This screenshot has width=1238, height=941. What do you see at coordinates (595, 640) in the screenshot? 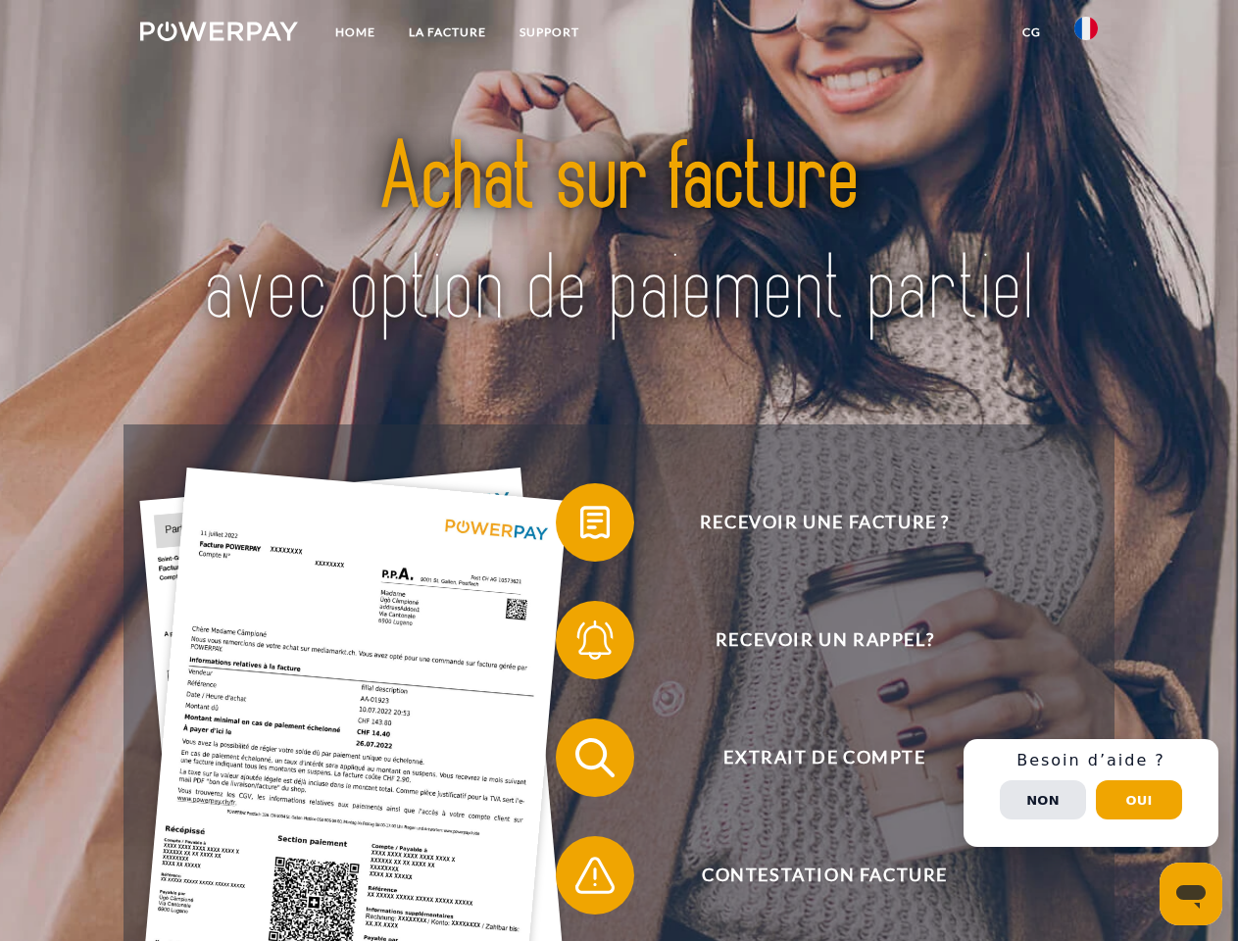
I see `img: qb_bell.svg` at bounding box center [595, 640].